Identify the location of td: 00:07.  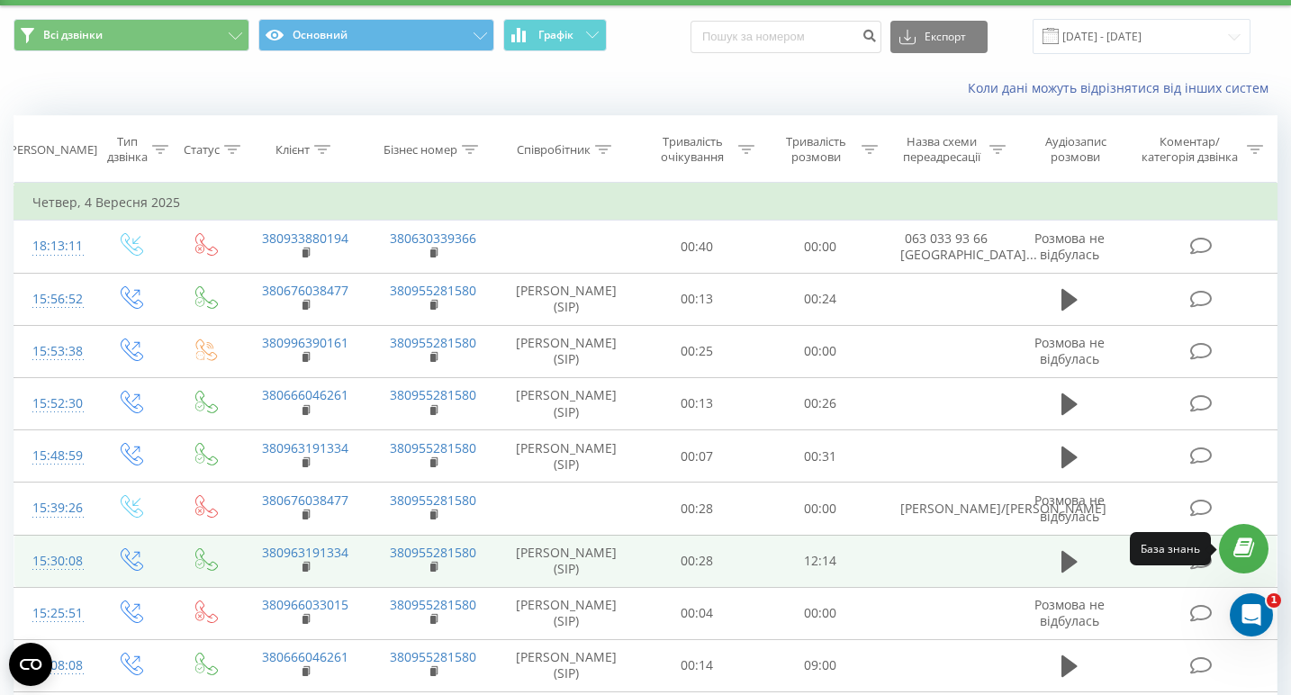
(697, 457).